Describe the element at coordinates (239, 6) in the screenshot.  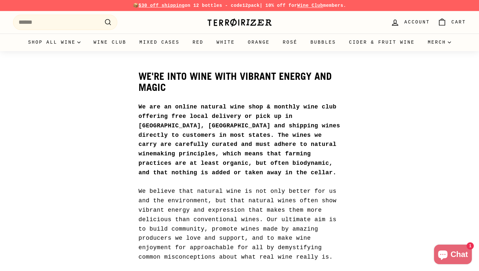
I see `p: 📦 on 12 bottles - code | 10% off for members.` at that location.